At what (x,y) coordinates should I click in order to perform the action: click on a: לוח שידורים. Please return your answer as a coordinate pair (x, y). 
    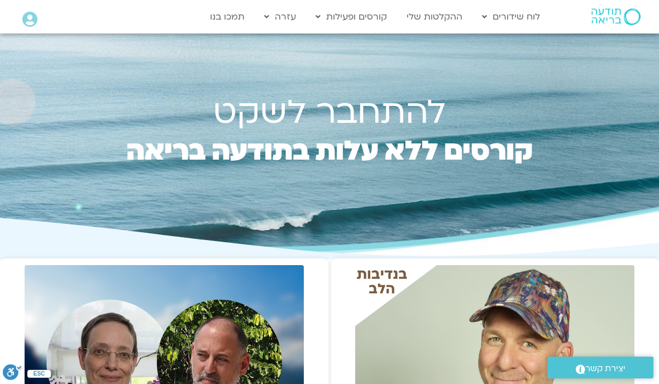
    Looking at the image, I should click on (511, 17).